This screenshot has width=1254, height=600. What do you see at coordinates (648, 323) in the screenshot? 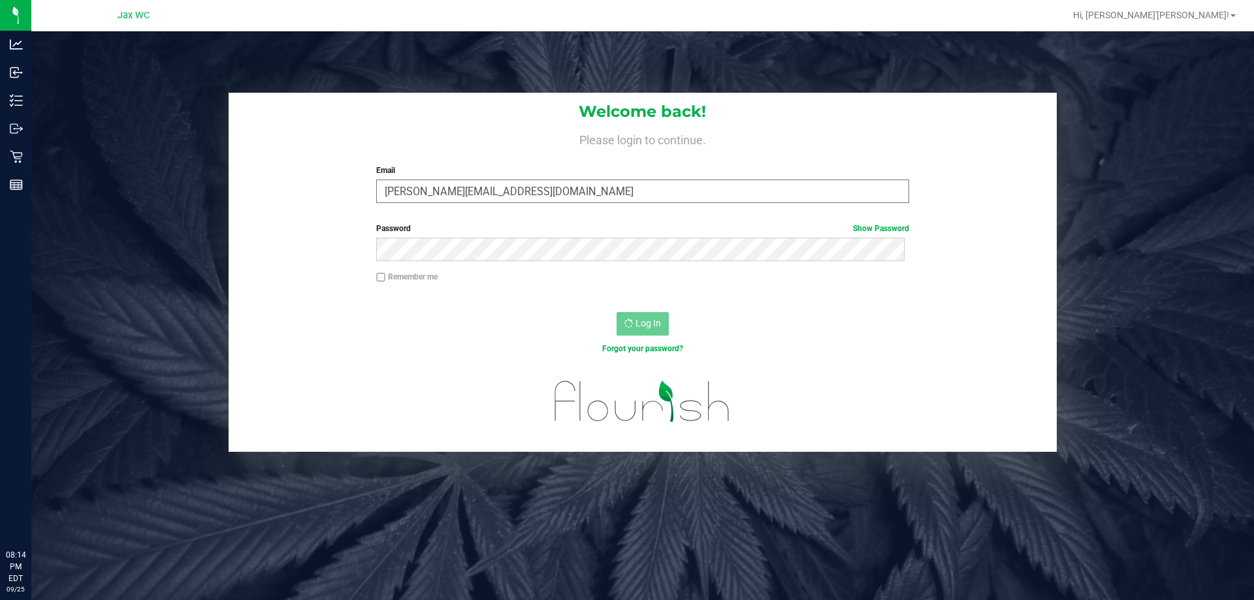
I see `span: Log In` at bounding box center [648, 323].